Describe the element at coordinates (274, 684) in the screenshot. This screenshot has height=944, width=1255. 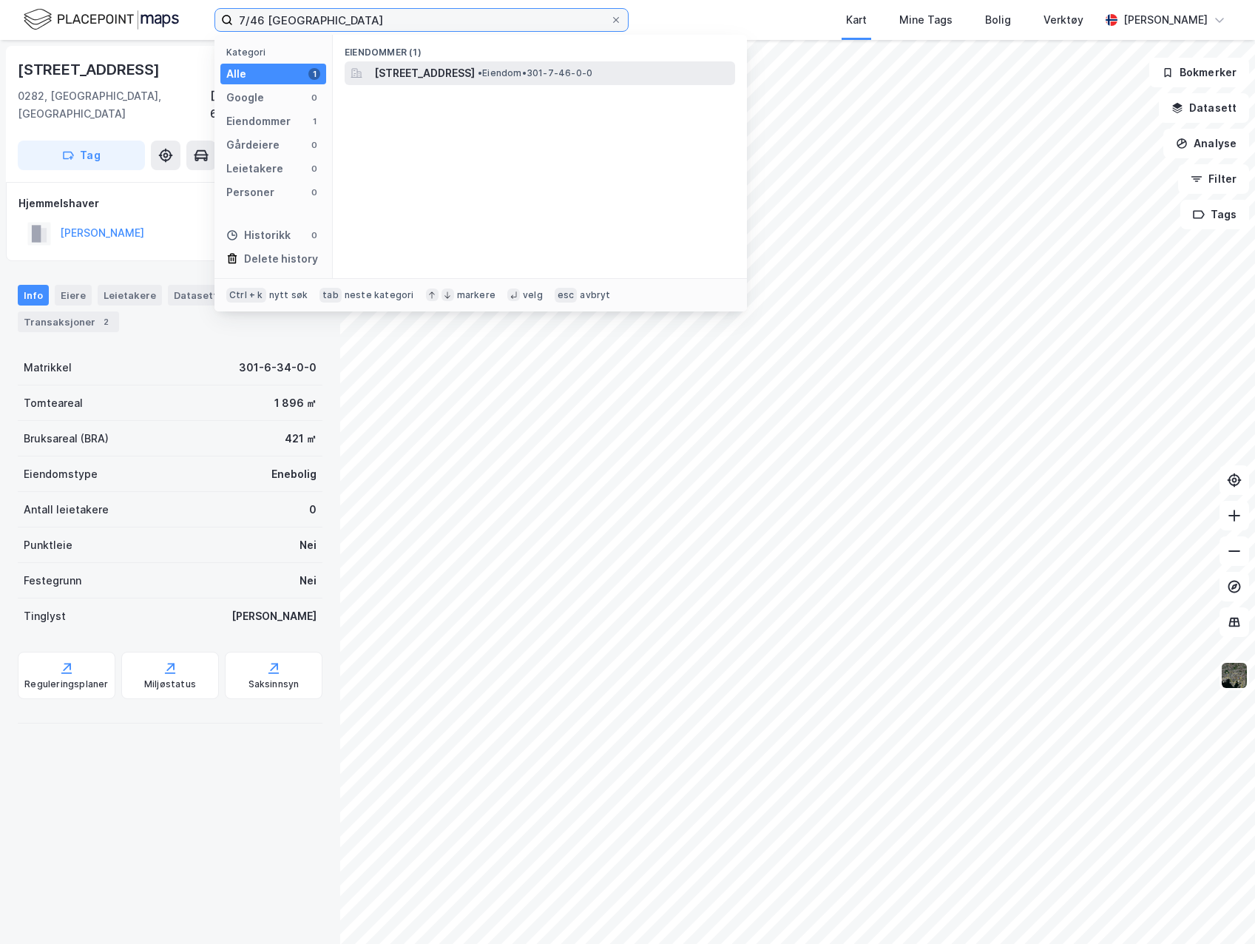
I see `div: Saksinnsyn` at that location.